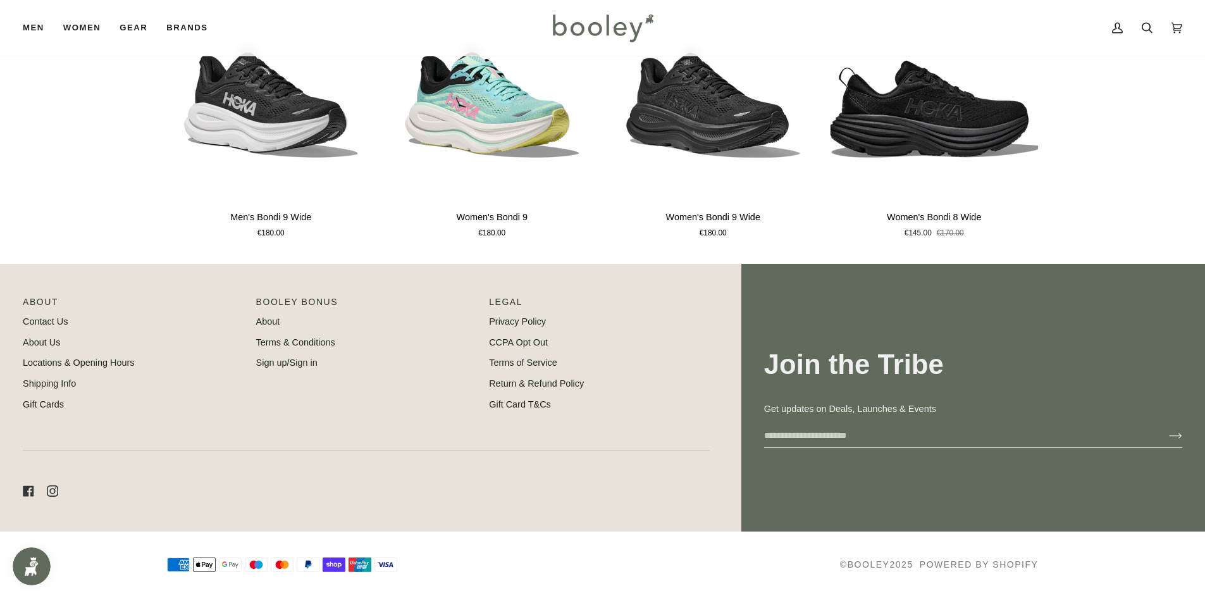  I want to click on span: Gear, so click(134, 28).